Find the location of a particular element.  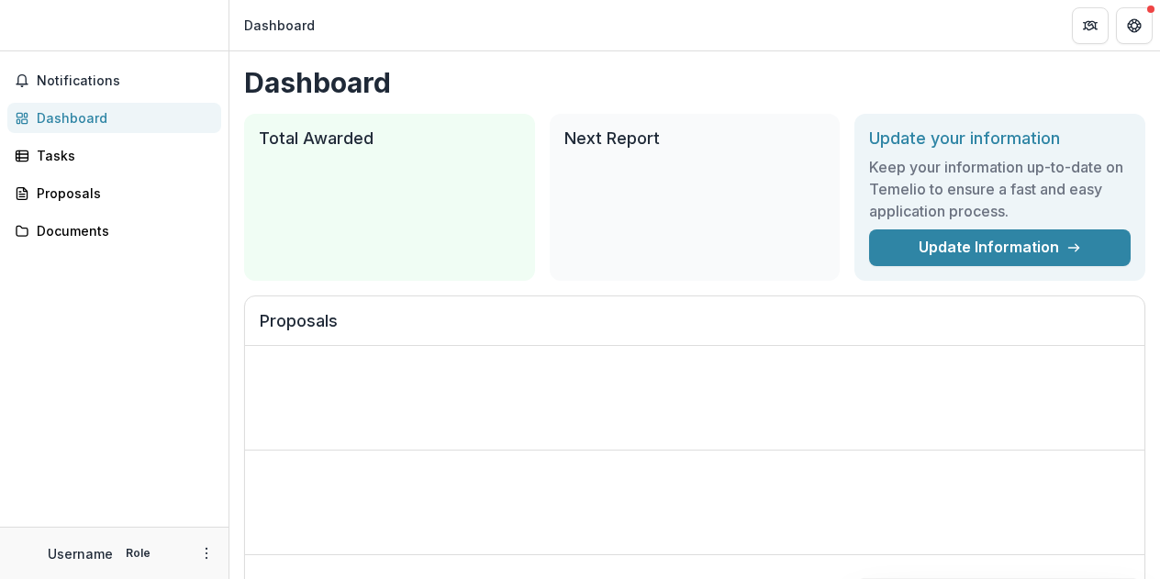

button: Notifications is located at coordinates (114, 81).